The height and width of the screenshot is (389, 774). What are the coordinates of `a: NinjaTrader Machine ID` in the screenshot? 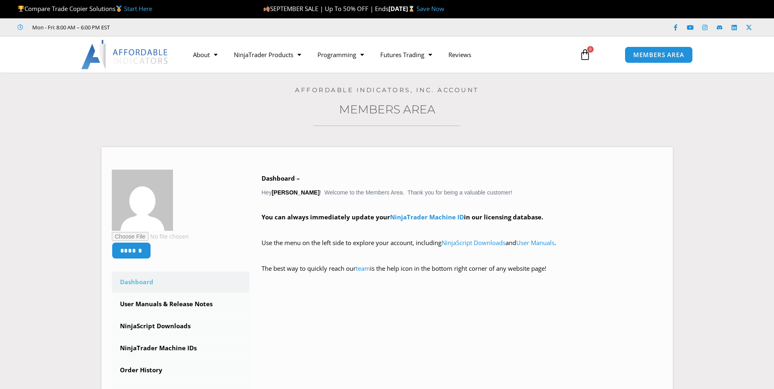 It's located at (427, 217).